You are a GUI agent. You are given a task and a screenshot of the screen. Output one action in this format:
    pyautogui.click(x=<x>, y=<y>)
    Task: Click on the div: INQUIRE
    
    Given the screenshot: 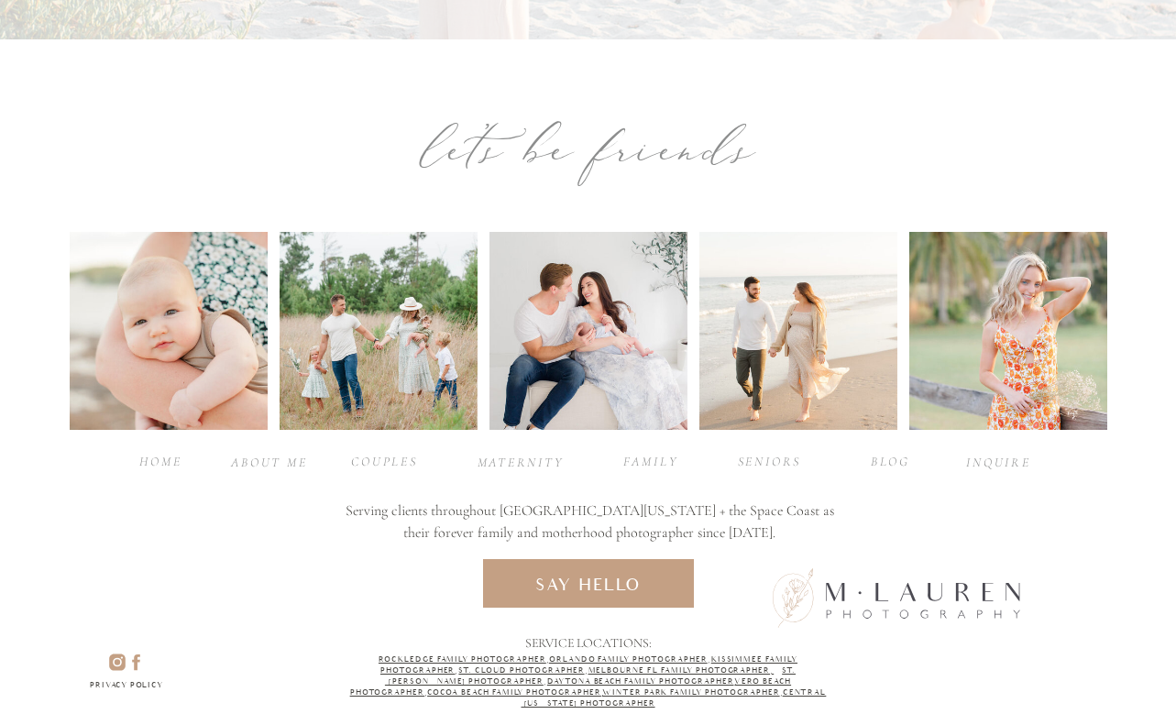 What is the action you would take?
    pyautogui.click(x=999, y=461)
    